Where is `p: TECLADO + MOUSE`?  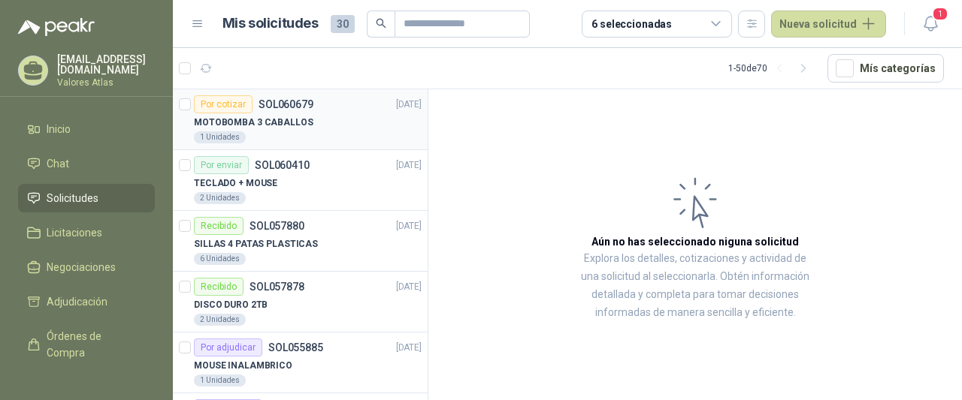 p: TECLADO + MOUSE is located at coordinates (235, 183).